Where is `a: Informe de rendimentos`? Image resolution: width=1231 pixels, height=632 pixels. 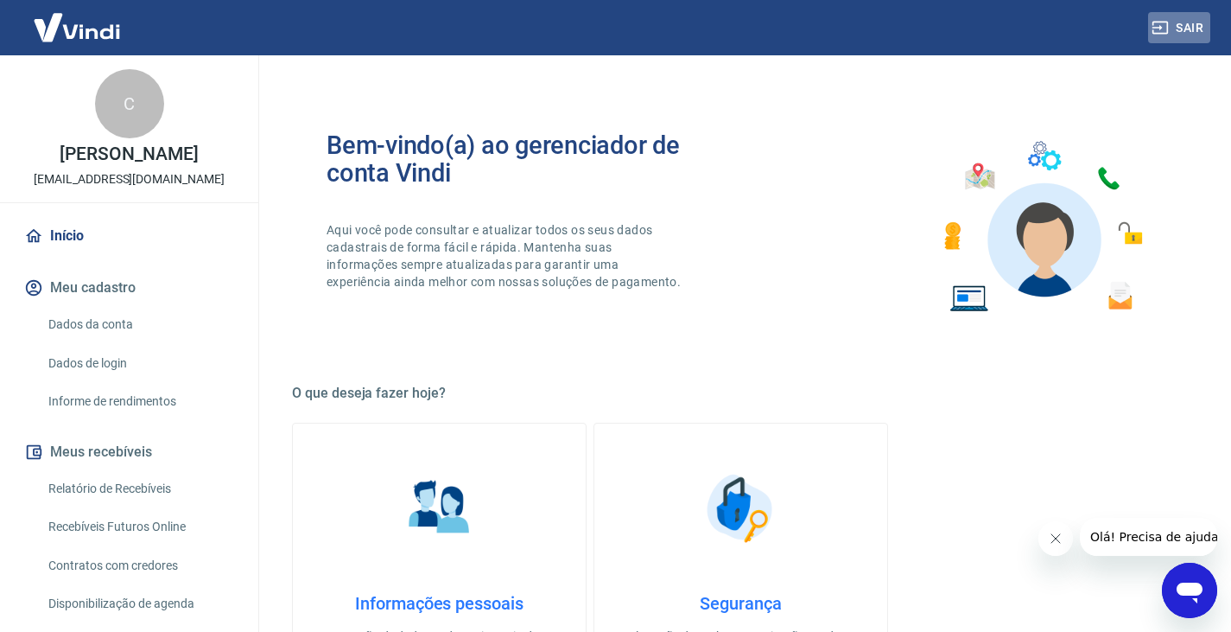 a: Informe de rendimentos is located at coordinates (139, 401).